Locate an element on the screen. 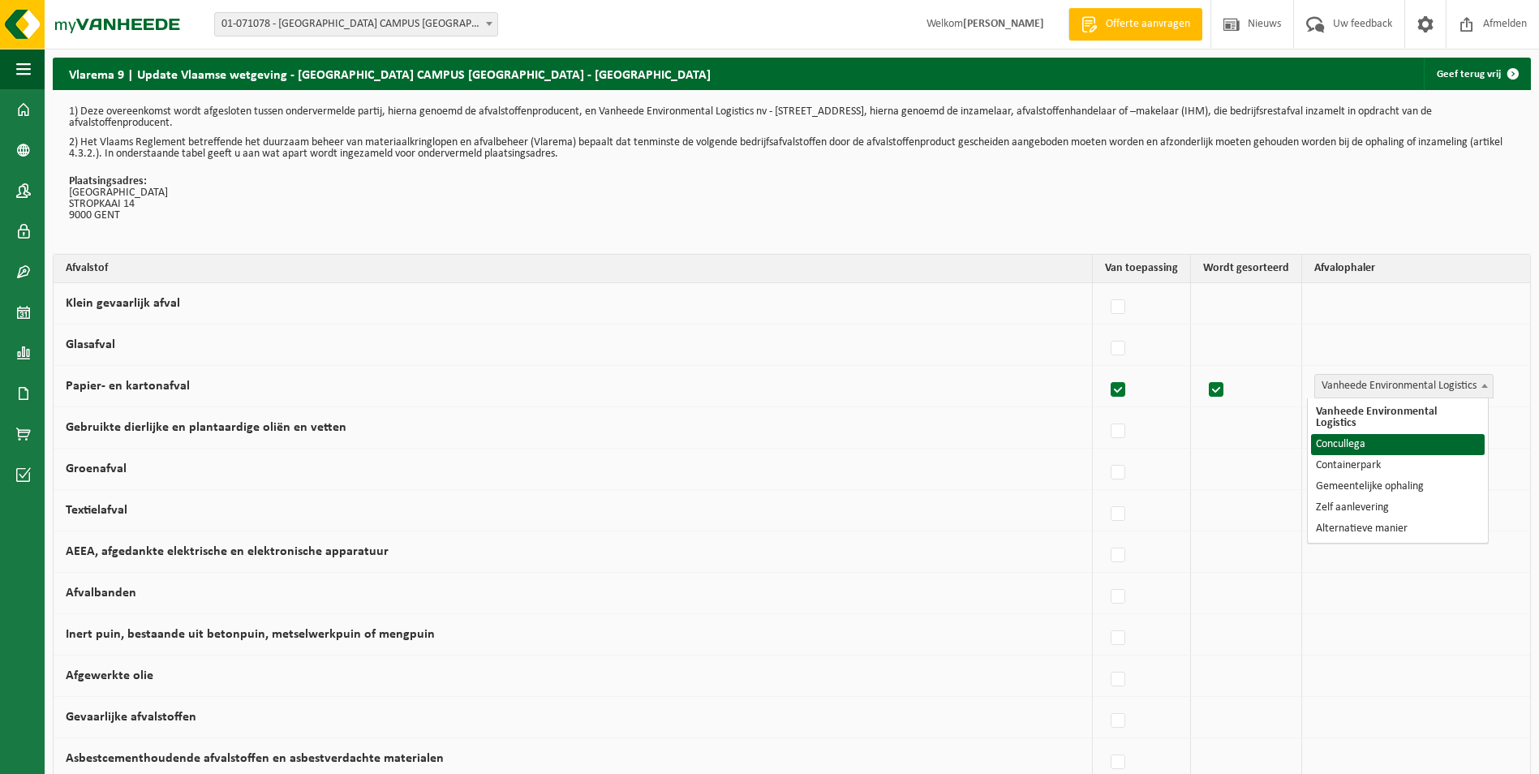  a: Offerte aanvragen is located at coordinates (1135, 24).